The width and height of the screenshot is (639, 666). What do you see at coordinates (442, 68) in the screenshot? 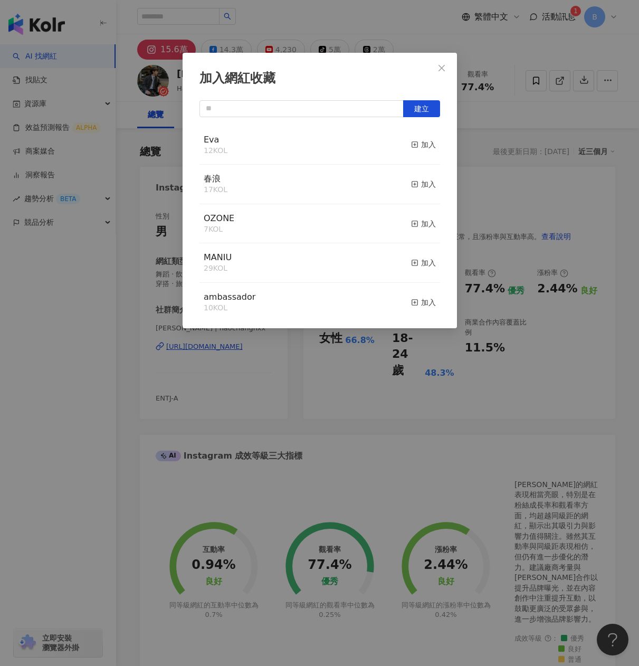
I see `button: Close` at bounding box center [442, 68].